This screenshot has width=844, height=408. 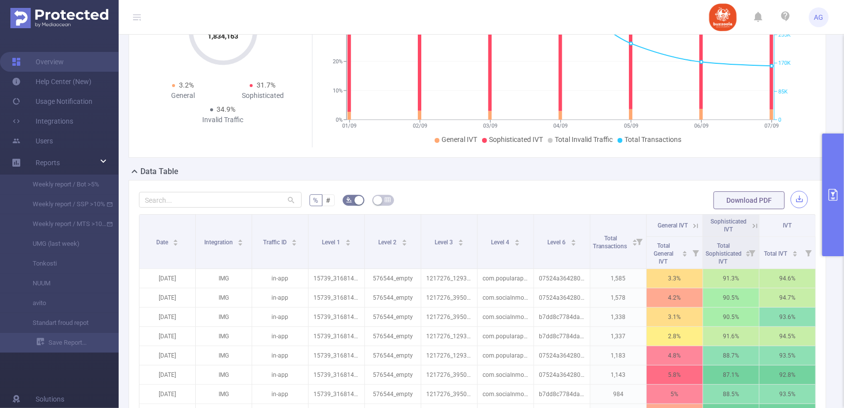 I want to click on tspan: 1,834,163, so click(x=223, y=36).